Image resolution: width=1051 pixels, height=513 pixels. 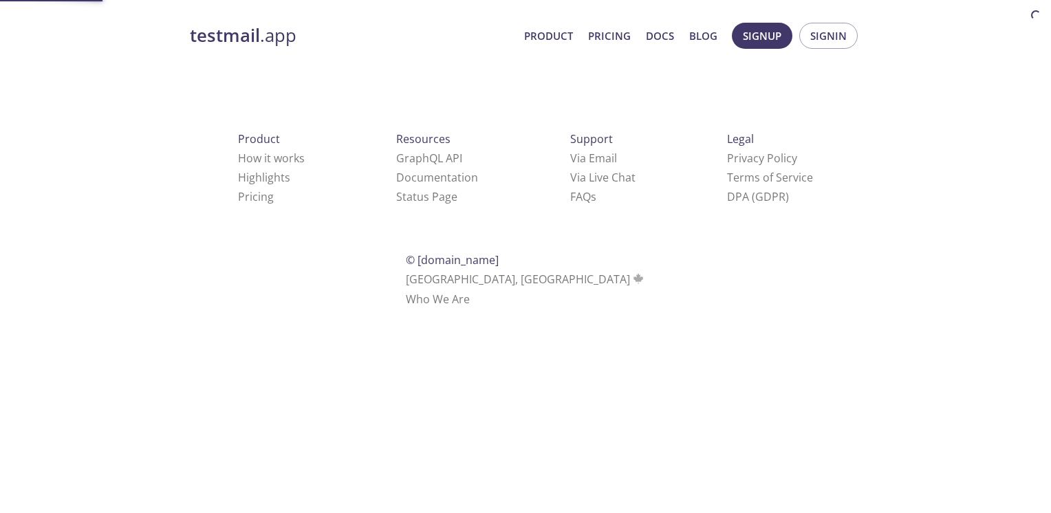 What do you see at coordinates (762, 36) in the screenshot?
I see `span: Signup` at bounding box center [762, 36].